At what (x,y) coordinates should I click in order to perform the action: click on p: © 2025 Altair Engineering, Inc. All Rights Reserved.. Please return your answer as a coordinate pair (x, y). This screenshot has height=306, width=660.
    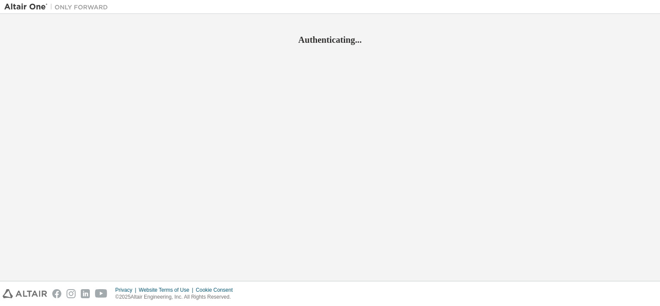
    Looking at the image, I should click on (177, 297).